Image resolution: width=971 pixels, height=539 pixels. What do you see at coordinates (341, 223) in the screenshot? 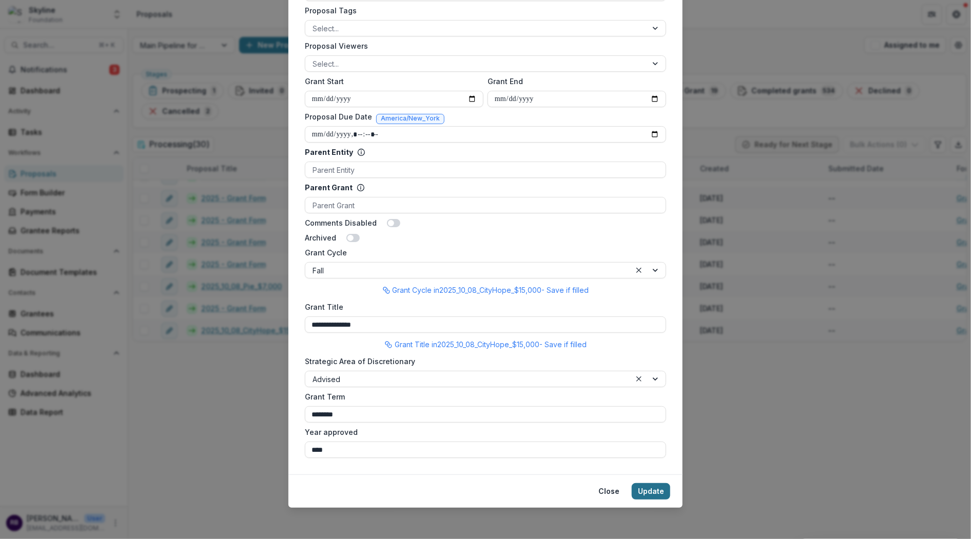
I see `label: Comments Disabled` at bounding box center [341, 223].